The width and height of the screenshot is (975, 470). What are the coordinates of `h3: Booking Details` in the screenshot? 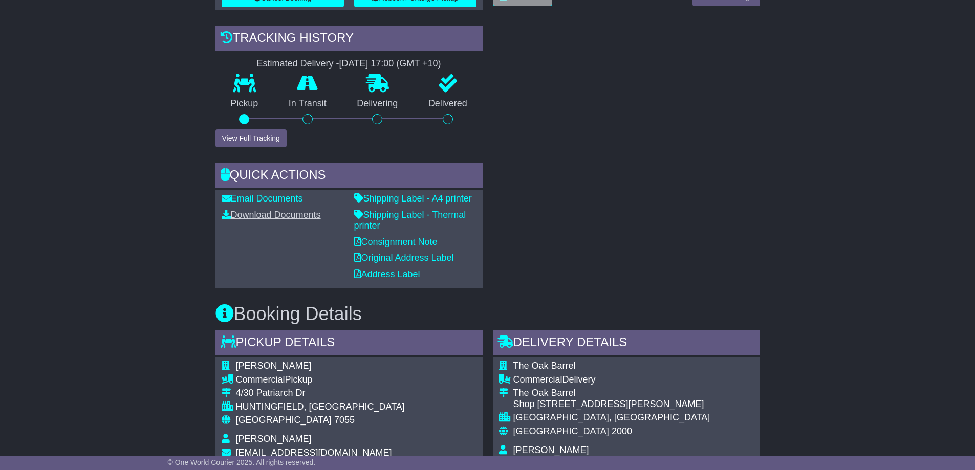 It's located at (488, 314).